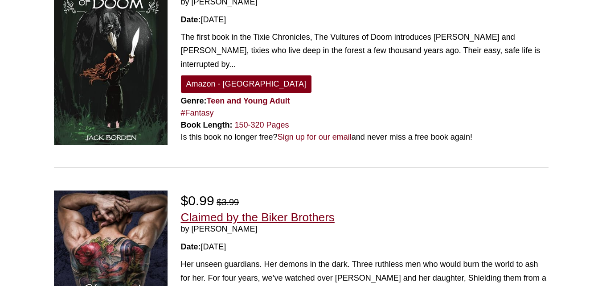  Describe the element at coordinates (228, 202) in the screenshot. I see `del: $3.99` at that location.